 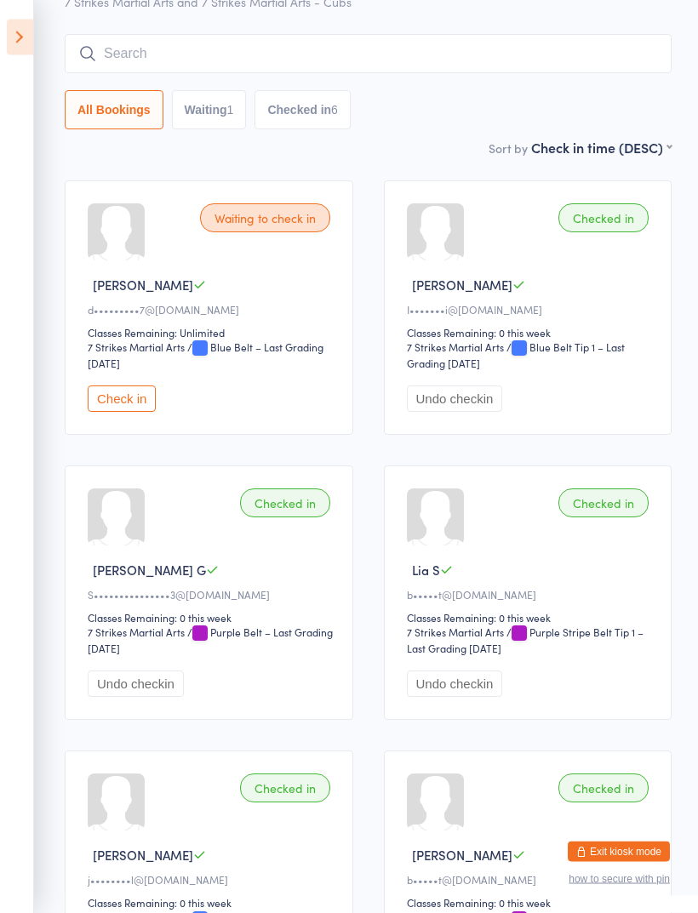 What do you see at coordinates (231, 111) in the screenshot?
I see `div: 1` at bounding box center [231, 111].